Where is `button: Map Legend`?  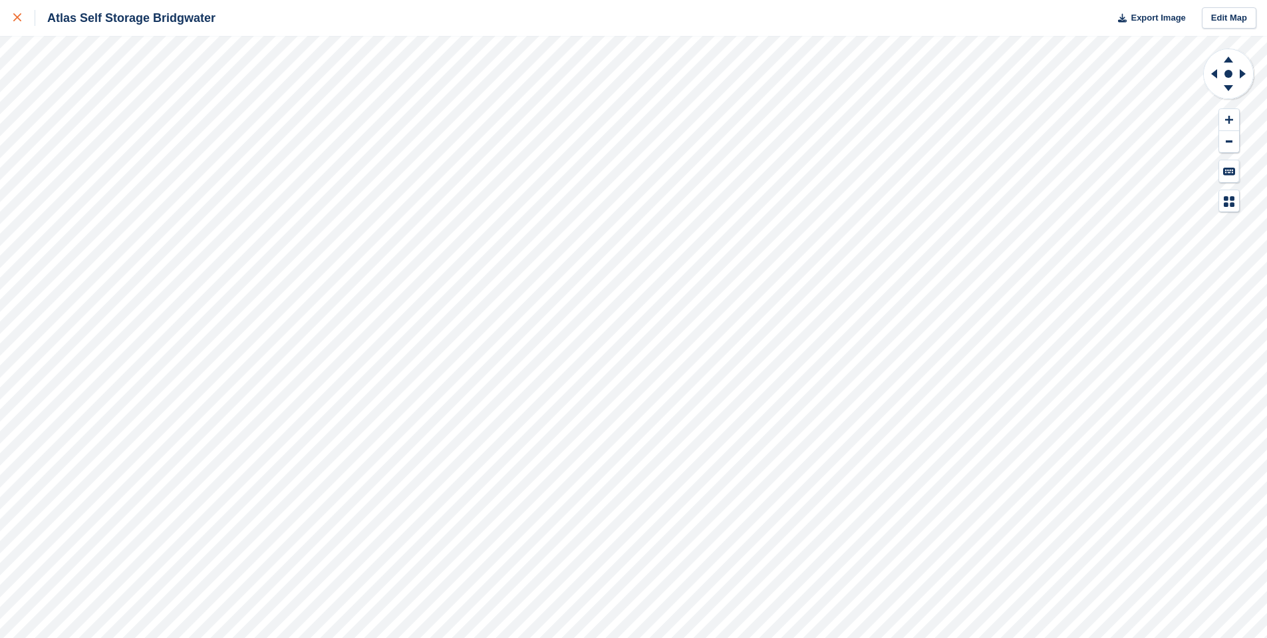
button: Map Legend is located at coordinates (1229, 201).